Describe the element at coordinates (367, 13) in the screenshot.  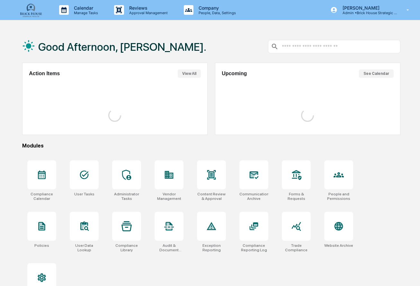
I see `p: Admin • Brick House Strategic Wealth` at that location.